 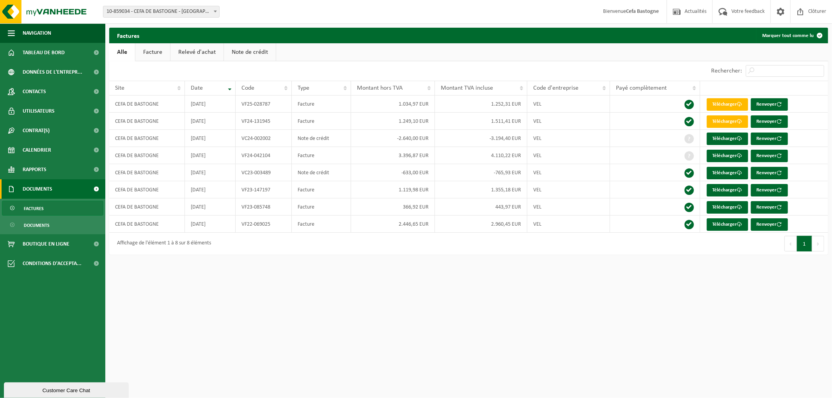 I want to click on span: Factures, so click(x=34, y=209).